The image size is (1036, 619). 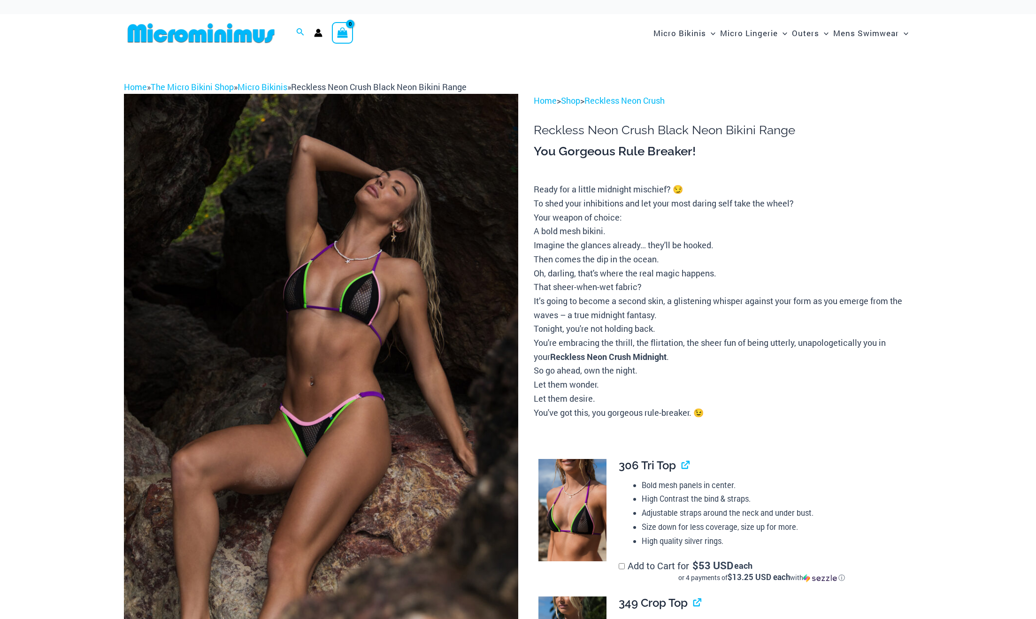 What do you see at coordinates (201, 33) in the screenshot?
I see `img: MM SHOP LOGO FLAT` at bounding box center [201, 33].